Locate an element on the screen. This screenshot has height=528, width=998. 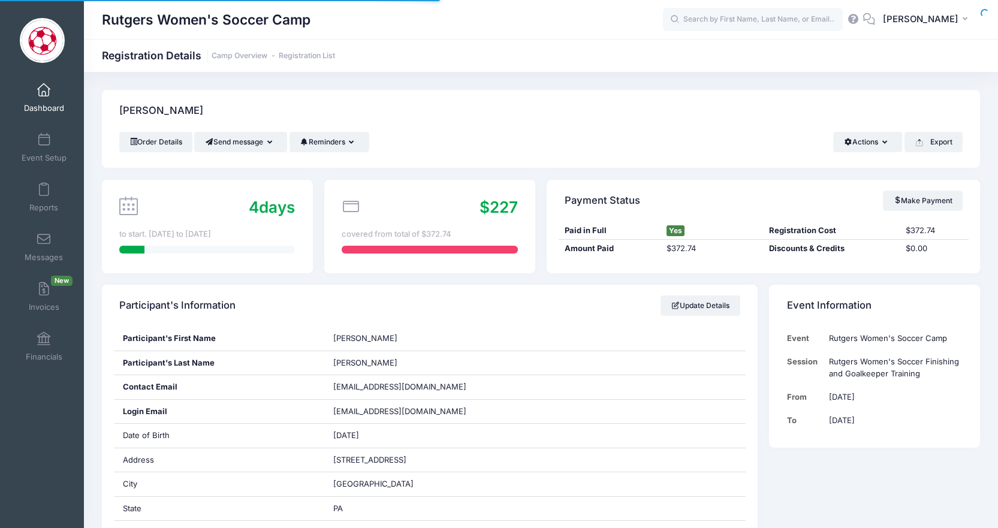
h4: Event Information is located at coordinates (829, 306).